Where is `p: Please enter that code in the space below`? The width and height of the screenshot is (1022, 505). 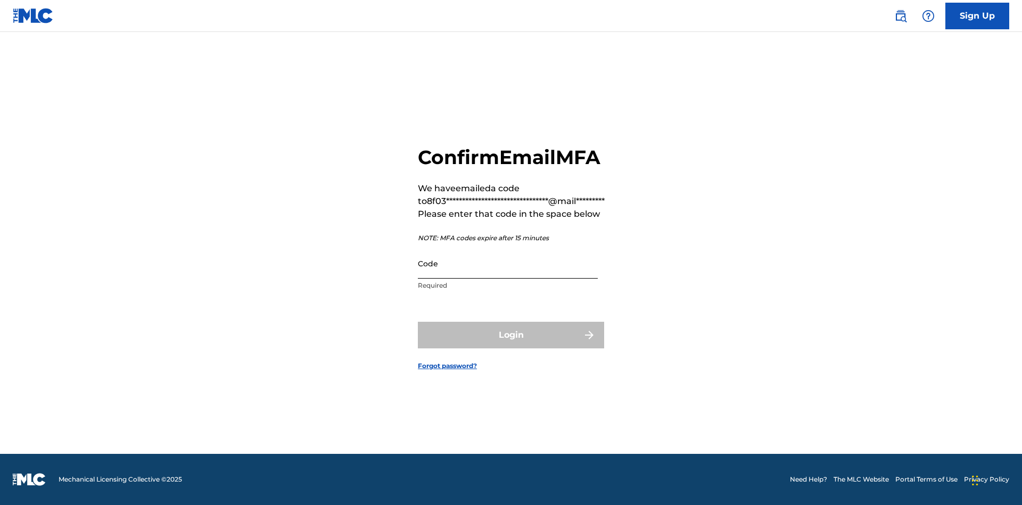
p: Please enter that code in the space below is located at coordinates (511, 214).